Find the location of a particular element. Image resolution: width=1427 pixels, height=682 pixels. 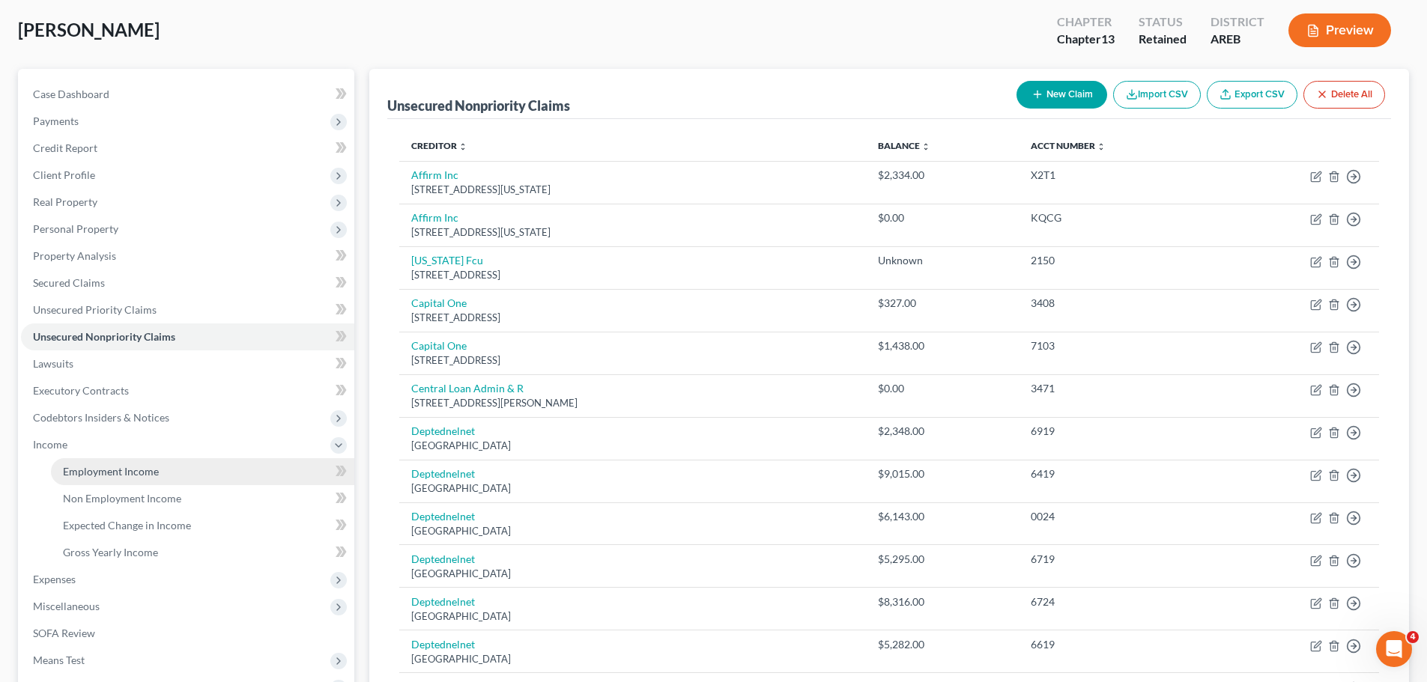

span: Executory Contracts is located at coordinates (81, 390).